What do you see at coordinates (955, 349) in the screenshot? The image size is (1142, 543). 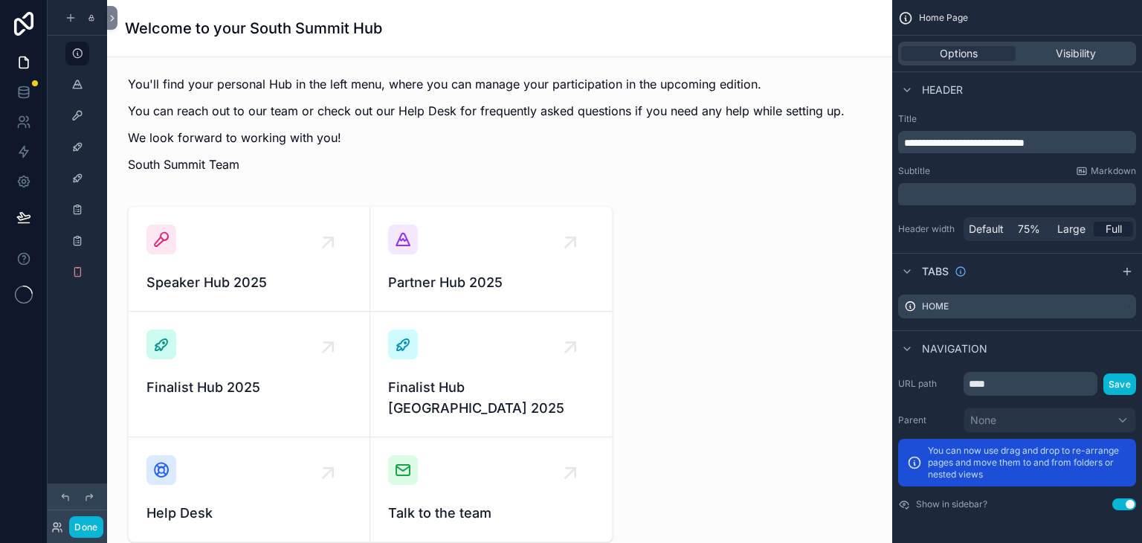 I see `span: Navigation` at bounding box center [955, 349].